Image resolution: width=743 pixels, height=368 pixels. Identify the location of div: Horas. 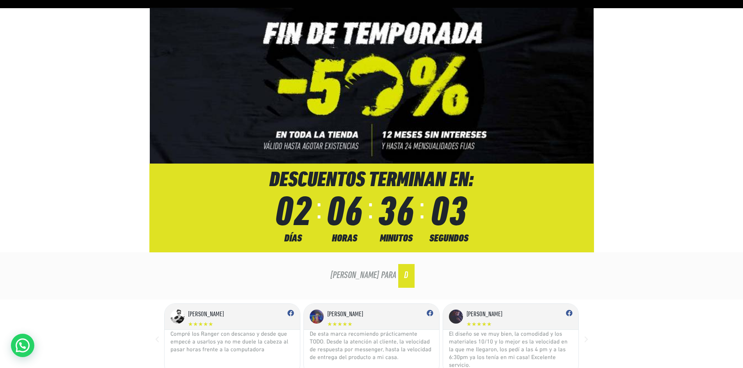
(345, 239).